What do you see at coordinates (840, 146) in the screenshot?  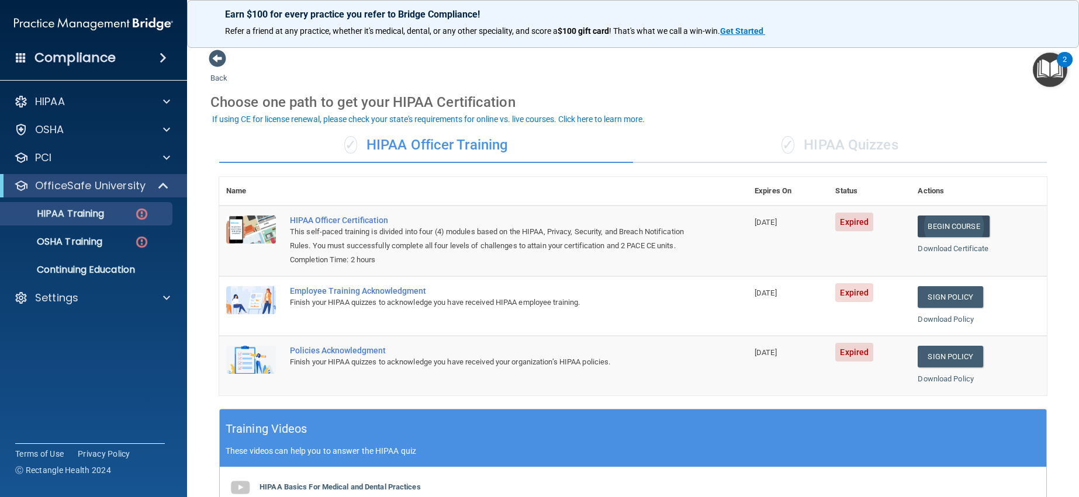 I see `div: HIPAA Quizzes` at bounding box center [840, 146].